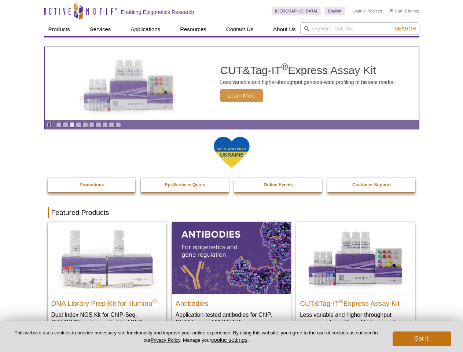  What do you see at coordinates (405, 29) in the screenshot?
I see `button: Search` at bounding box center [405, 29].